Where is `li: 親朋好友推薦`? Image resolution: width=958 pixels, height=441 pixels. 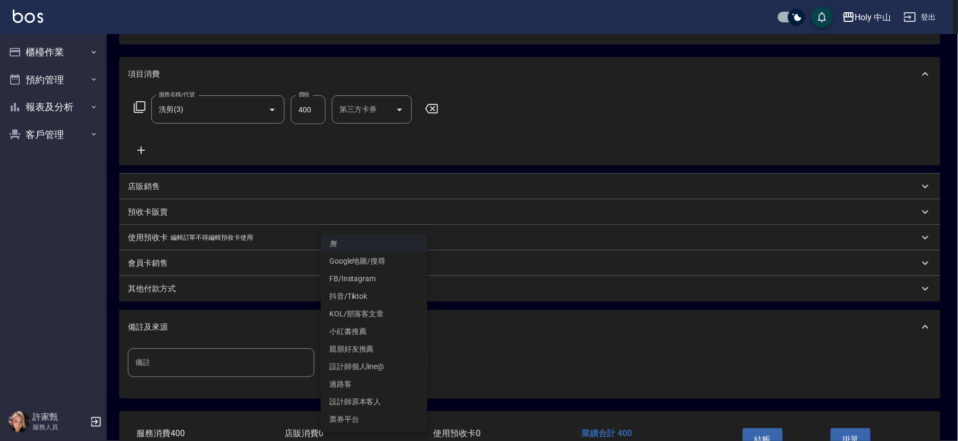 li: 親朋好友推薦 is located at coordinates (374, 349).